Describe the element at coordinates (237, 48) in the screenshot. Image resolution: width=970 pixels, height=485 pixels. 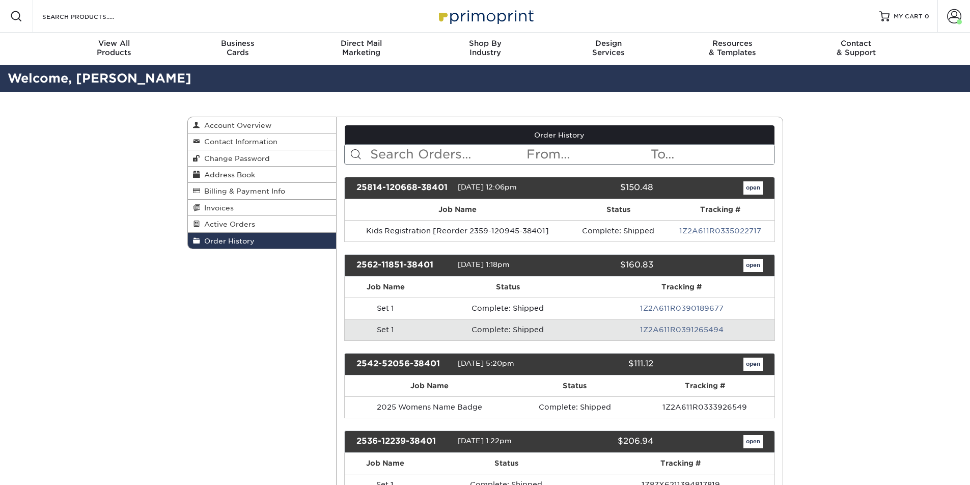
I see `div: Cards` at that location.